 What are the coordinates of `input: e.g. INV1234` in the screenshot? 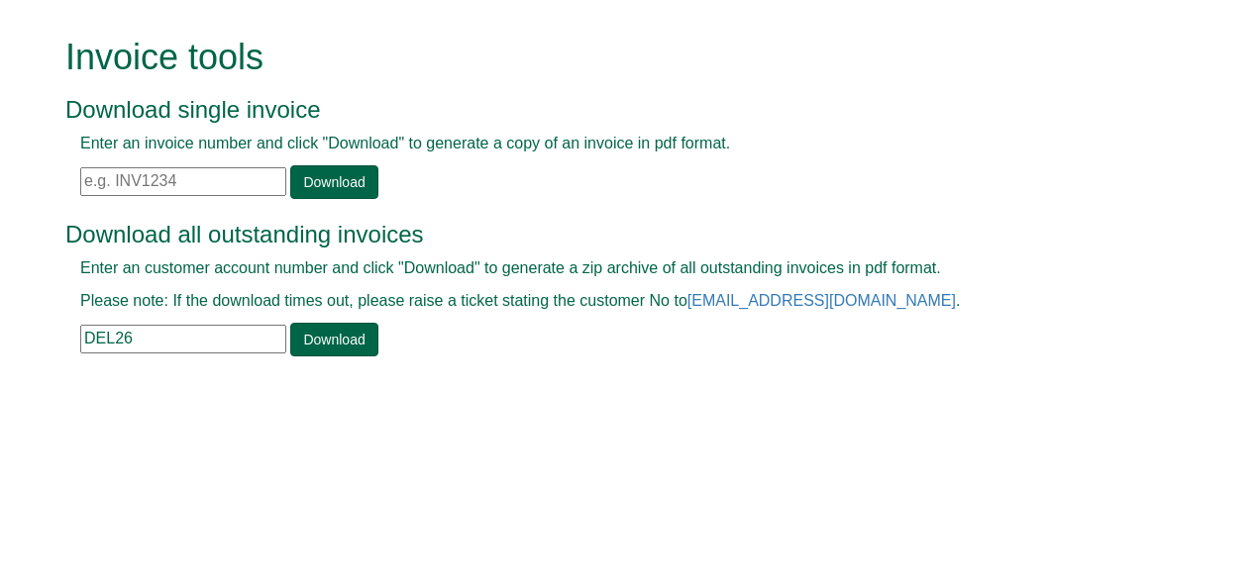 It's located at (183, 181).